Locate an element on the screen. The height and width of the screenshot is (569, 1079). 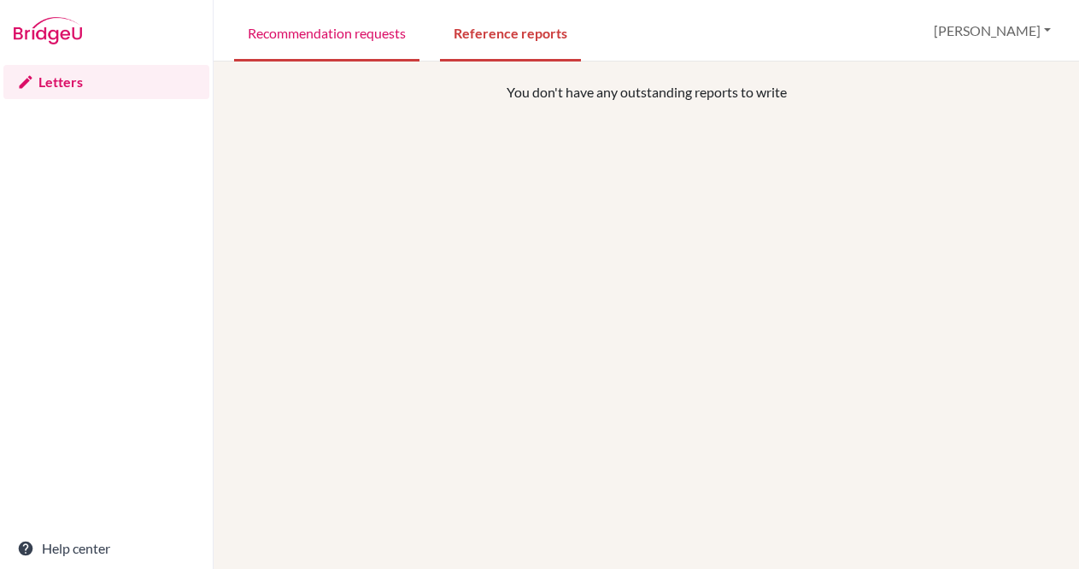
img: Bridge-U is located at coordinates (48, 31).